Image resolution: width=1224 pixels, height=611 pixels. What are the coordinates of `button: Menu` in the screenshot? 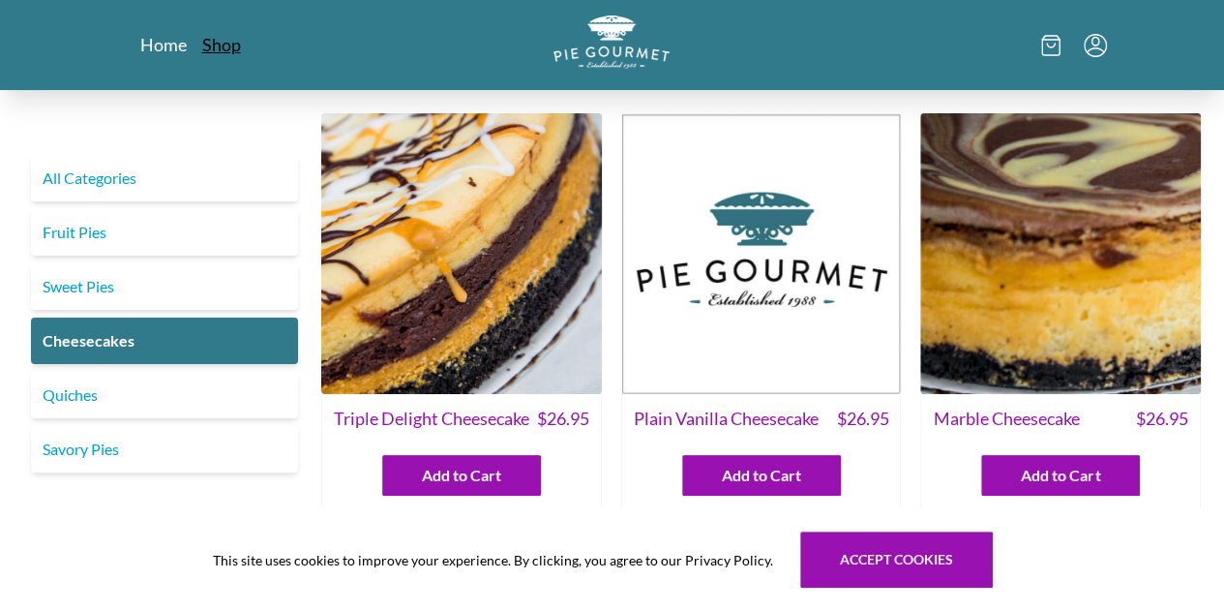 It's located at (1095, 45).